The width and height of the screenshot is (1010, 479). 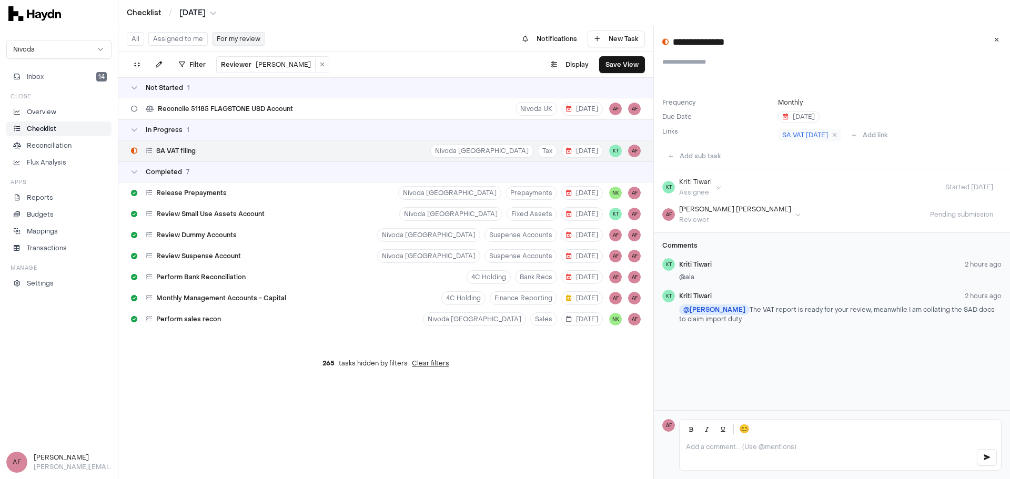 What do you see at coordinates (735, 220) in the screenshot?
I see `div: Reviewer` at bounding box center [735, 220].